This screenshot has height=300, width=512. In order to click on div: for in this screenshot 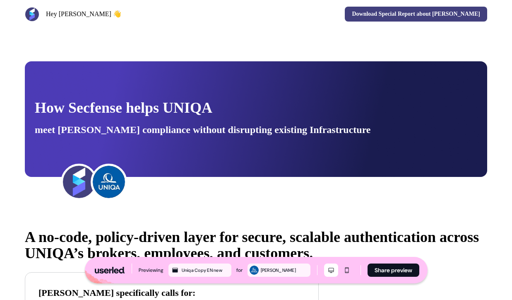, I will do `click(239, 270)`.